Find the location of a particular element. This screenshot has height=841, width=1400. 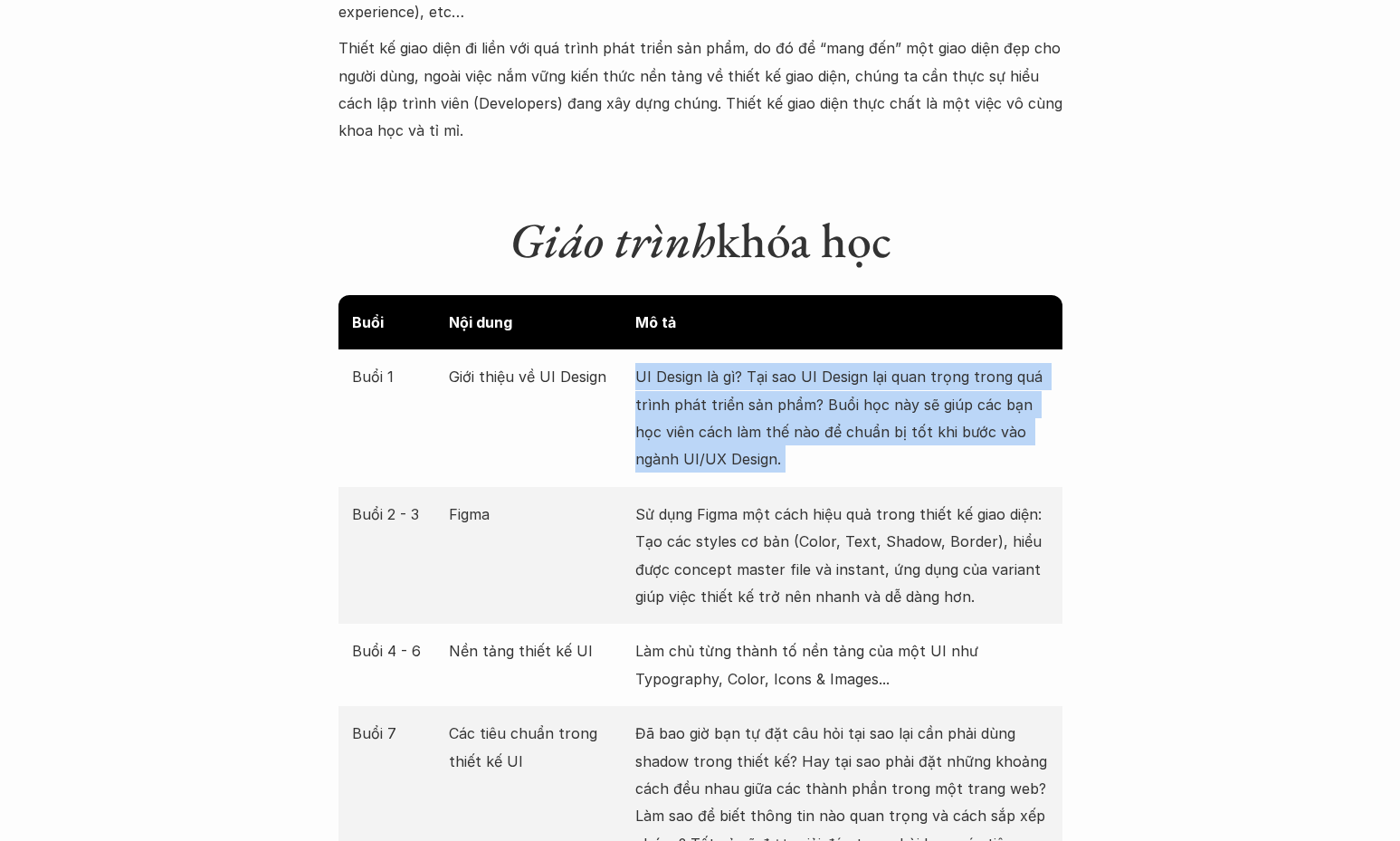

h1: khóa học is located at coordinates (700, 240).